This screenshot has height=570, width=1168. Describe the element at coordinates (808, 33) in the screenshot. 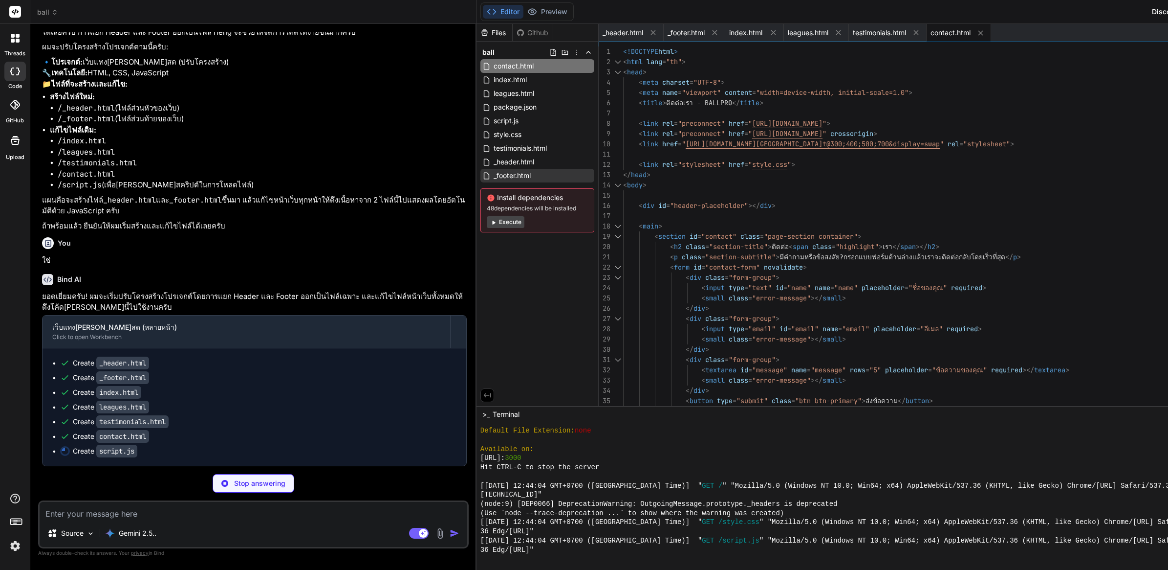

I see `span: leagues.html` at that location.